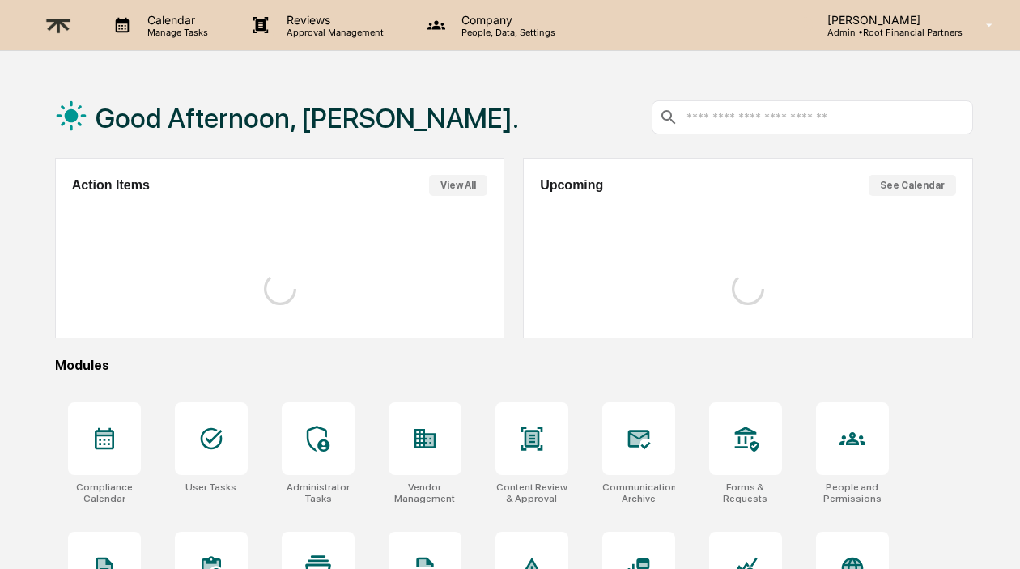 The width and height of the screenshot is (1020, 569). Describe the element at coordinates (912, 185) in the screenshot. I see `button: See Calendar` at that location.